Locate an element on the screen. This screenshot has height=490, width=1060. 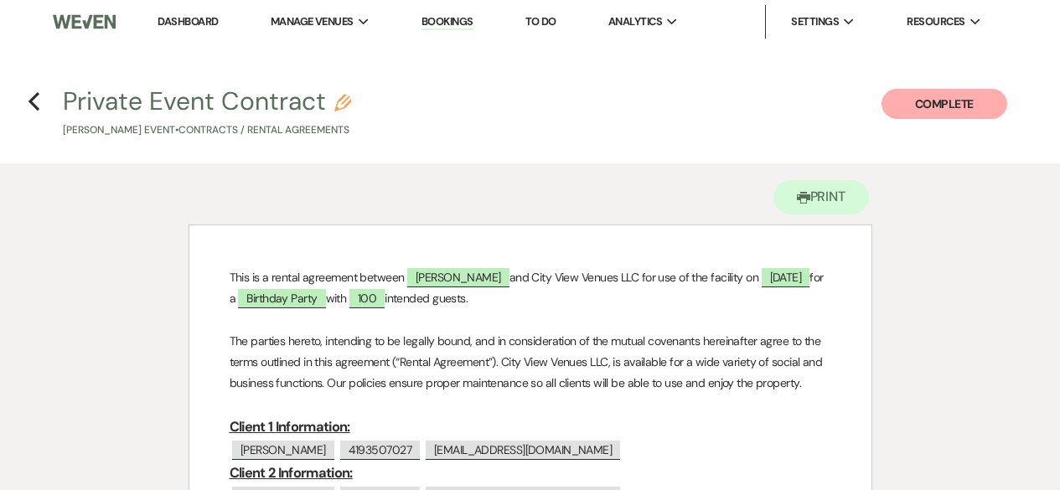
span: Manage Venues is located at coordinates (312, 22).